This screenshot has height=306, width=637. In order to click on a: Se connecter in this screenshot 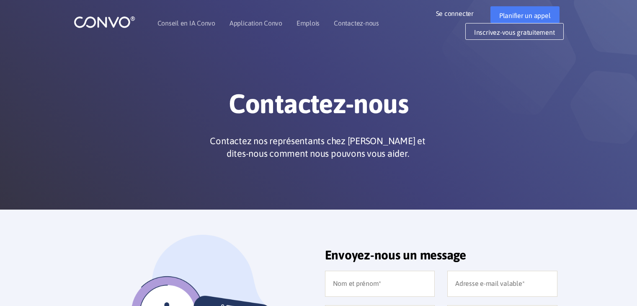, I will do `click(461, 13)`.